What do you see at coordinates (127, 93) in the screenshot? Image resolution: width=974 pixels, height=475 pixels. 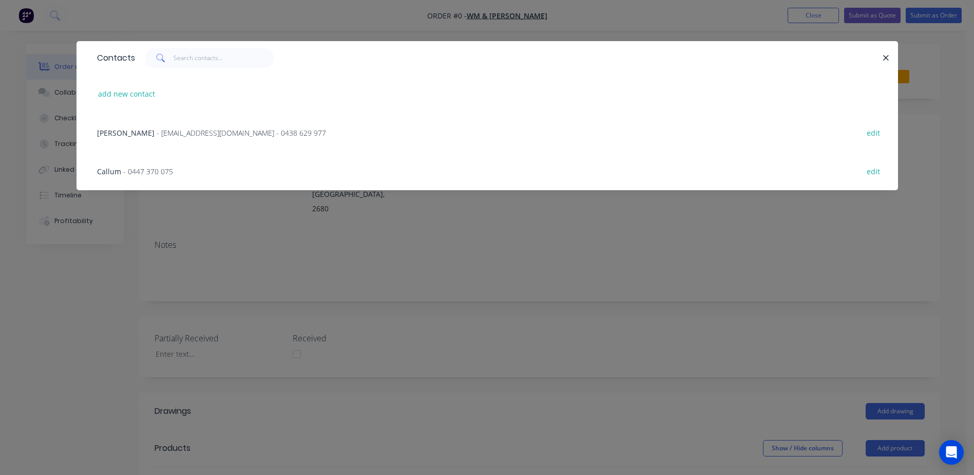 I see `button: add new contact` at bounding box center [127, 93].